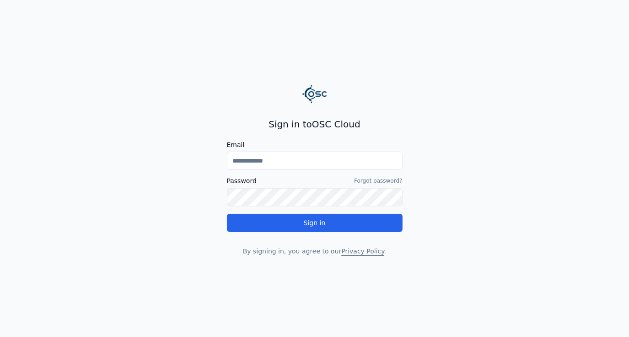  I want to click on a: Forgot password?, so click(378, 181).